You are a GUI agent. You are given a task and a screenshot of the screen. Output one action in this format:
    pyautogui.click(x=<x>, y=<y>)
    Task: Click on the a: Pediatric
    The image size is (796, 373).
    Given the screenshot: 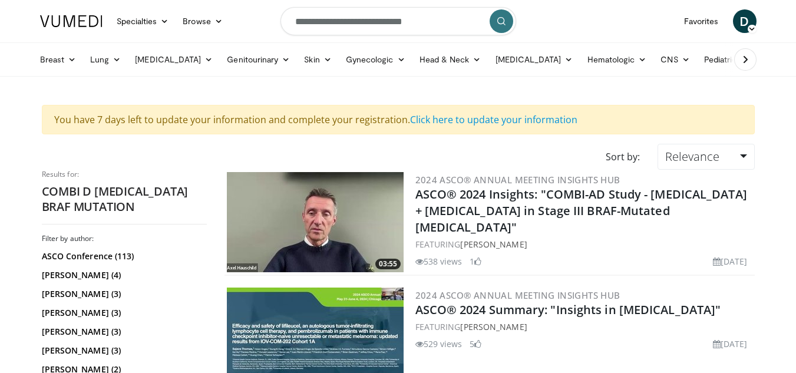 What is the action you would take?
    pyautogui.click(x=727, y=60)
    